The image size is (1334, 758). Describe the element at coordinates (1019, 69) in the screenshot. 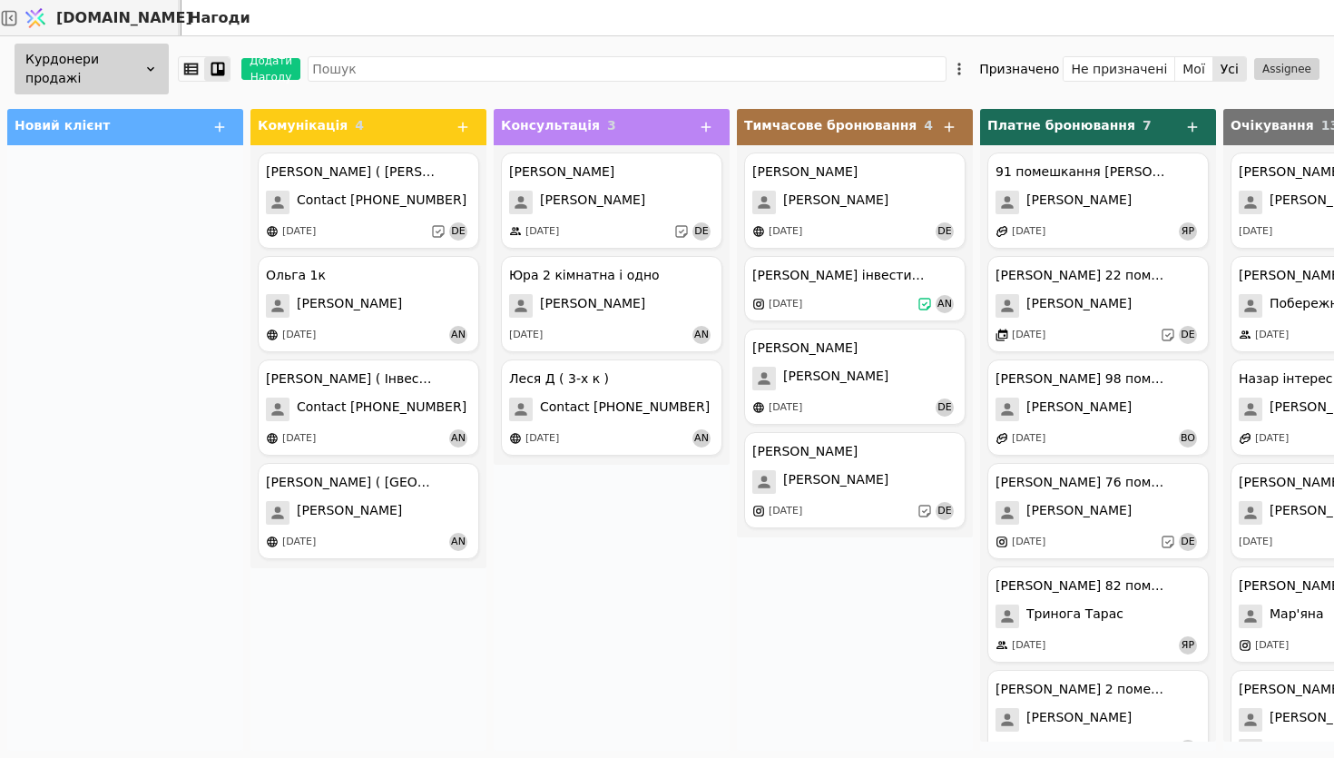

I see `div: Призначено` at that location.